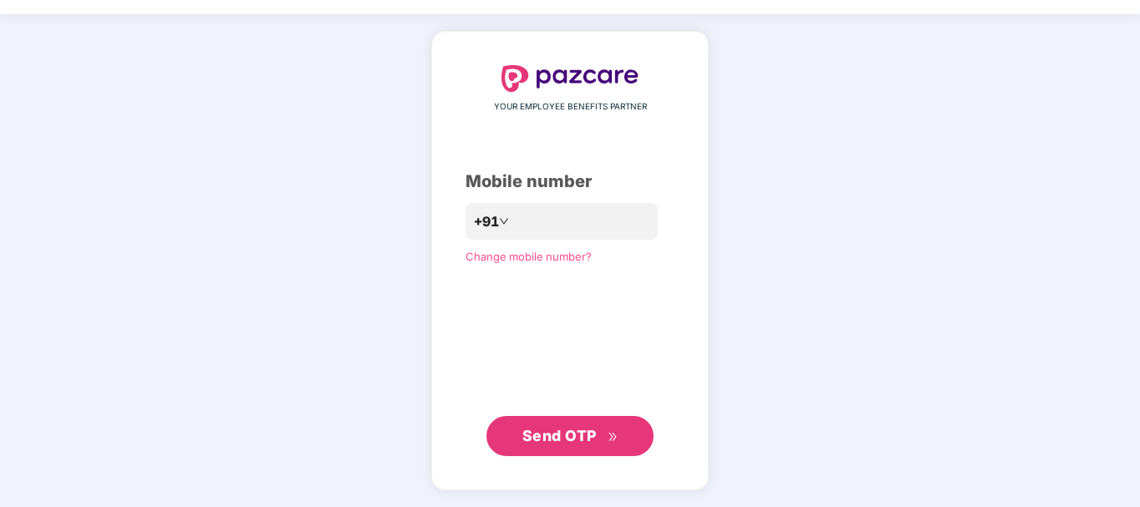 The height and width of the screenshot is (507, 1140). What do you see at coordinates (528, 257) in the screenshot?
I see `a: Change mobile number?` at bounding box center [528, 257].